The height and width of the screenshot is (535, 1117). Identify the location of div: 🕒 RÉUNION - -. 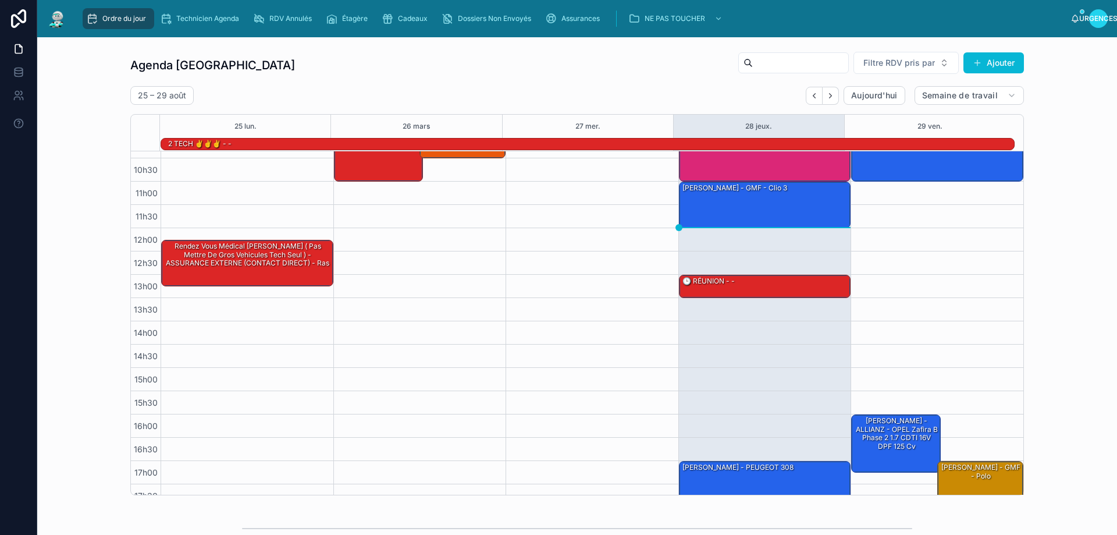
(765, 286).